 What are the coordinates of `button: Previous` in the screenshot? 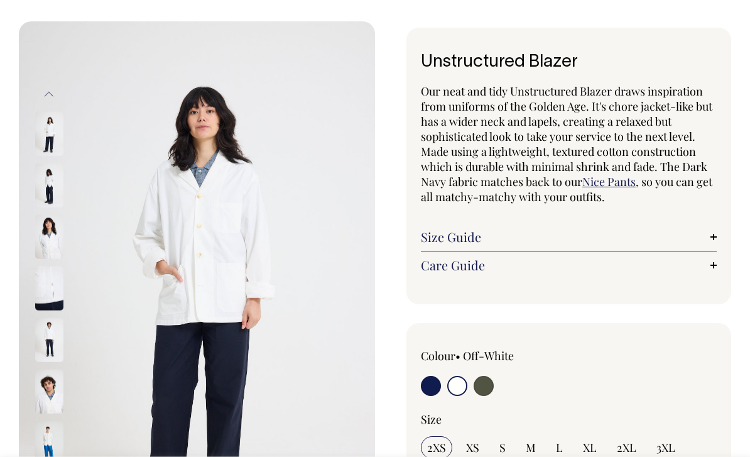 It's located at (49, 94).